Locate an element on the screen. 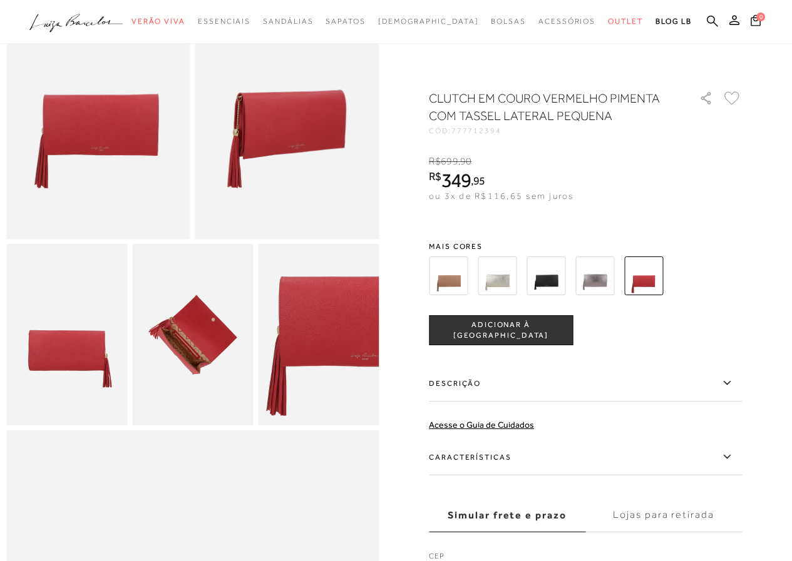 The height and width of the screenshot is (561, 792). span: Sapatos is located at coordinates (345, 21).